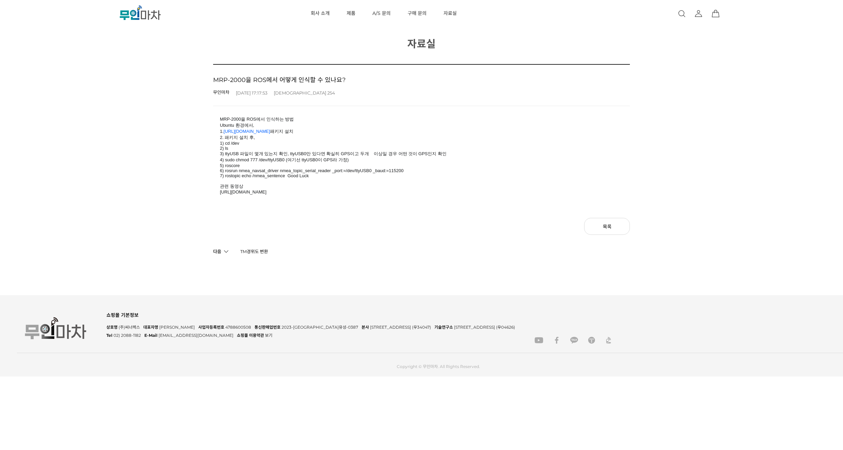  Describe the element at coordinates (230, 165) in the screenshot. I see `span: 5) roscore` at that location.